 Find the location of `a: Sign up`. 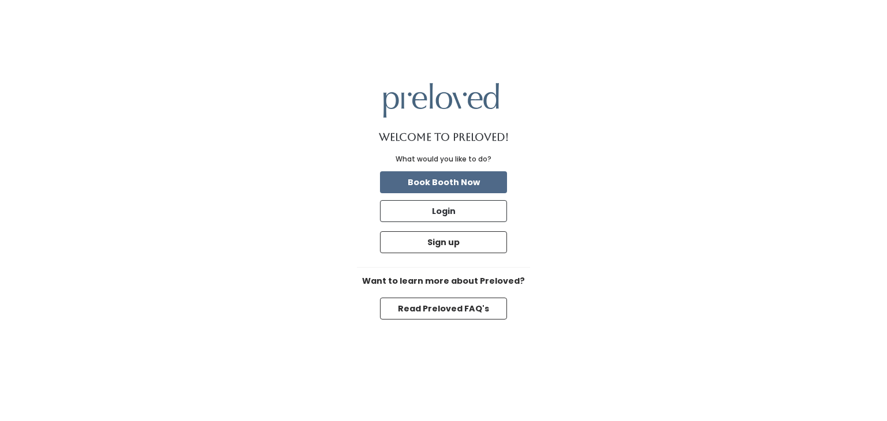

a: Sign up is located at coordinates (443, 242).